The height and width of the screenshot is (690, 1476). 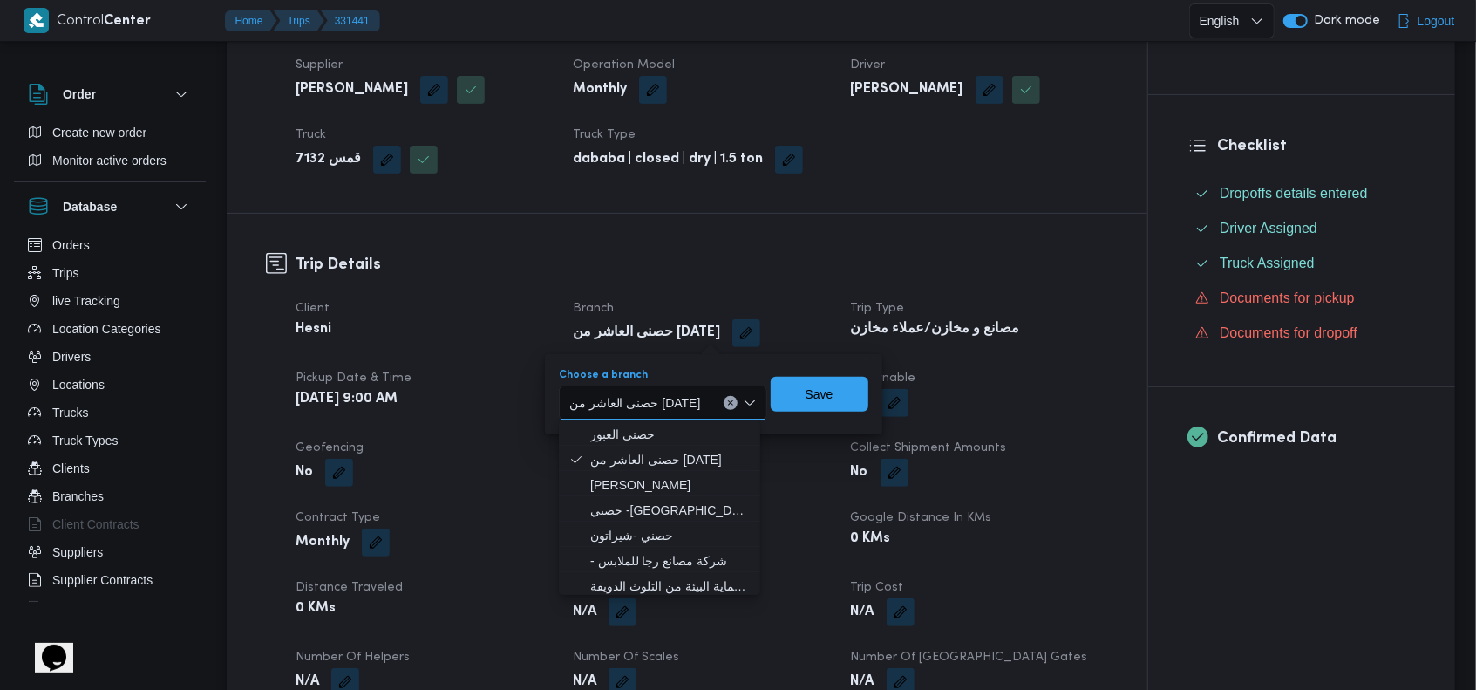 I want to click on button: حصني الازهر, so click(x=660, y=483).